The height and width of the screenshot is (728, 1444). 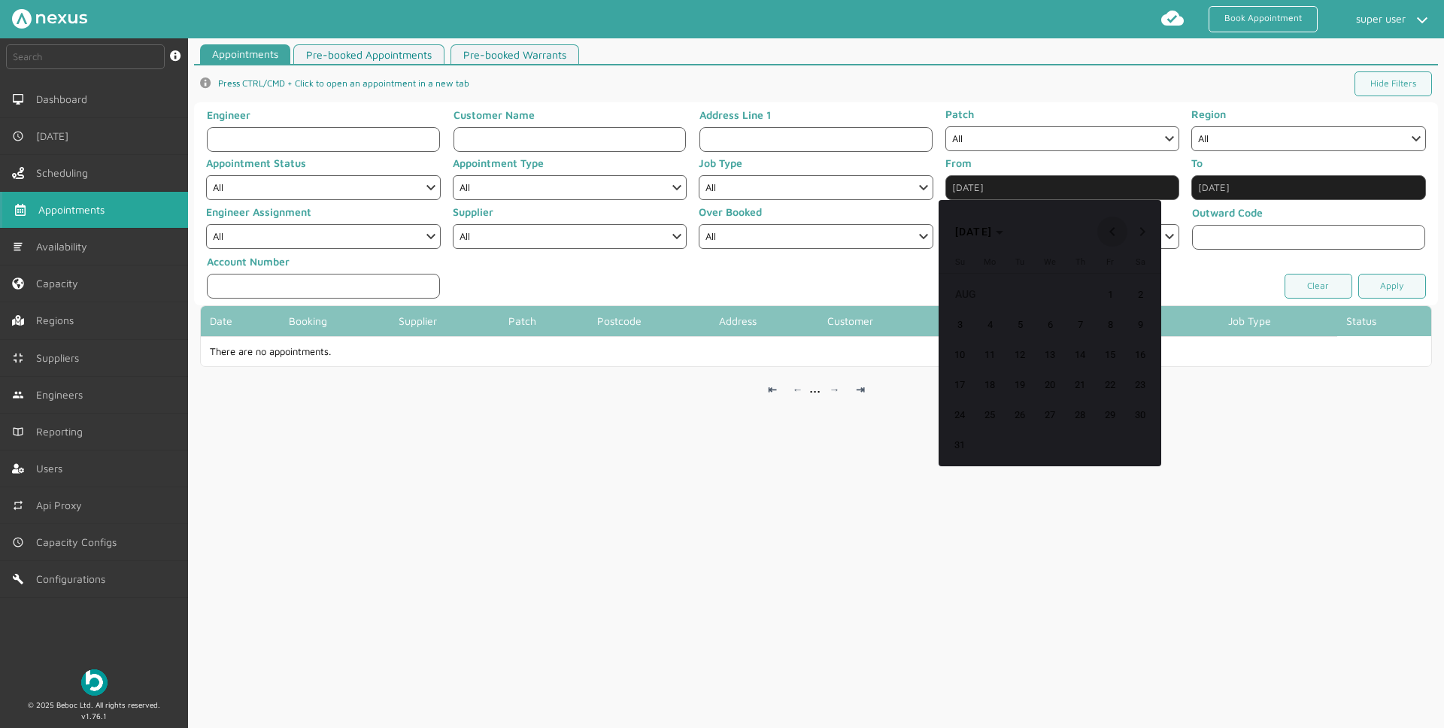 What do you see at coordinates (1020, 354) in the screenshot?
I see `button: Aug 12, 2025` at bounding box center [1020, 354].